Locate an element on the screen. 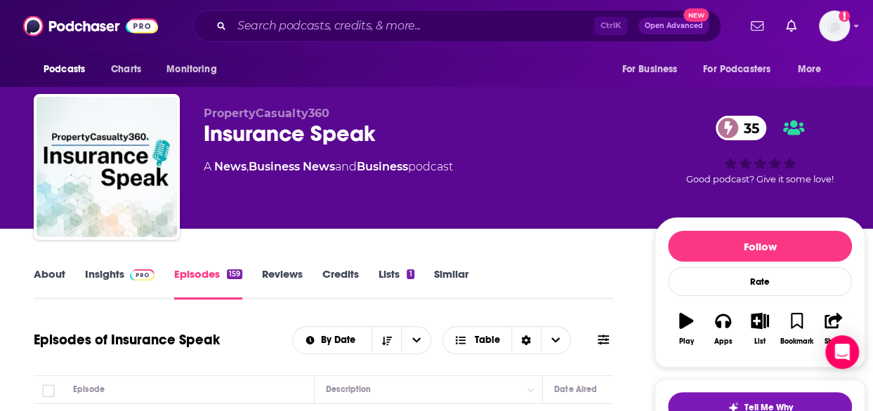  span: More is located at coordinates (809, 69).